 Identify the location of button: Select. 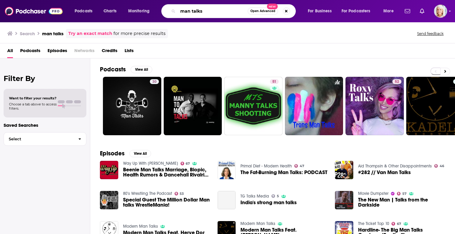
(45, 139).